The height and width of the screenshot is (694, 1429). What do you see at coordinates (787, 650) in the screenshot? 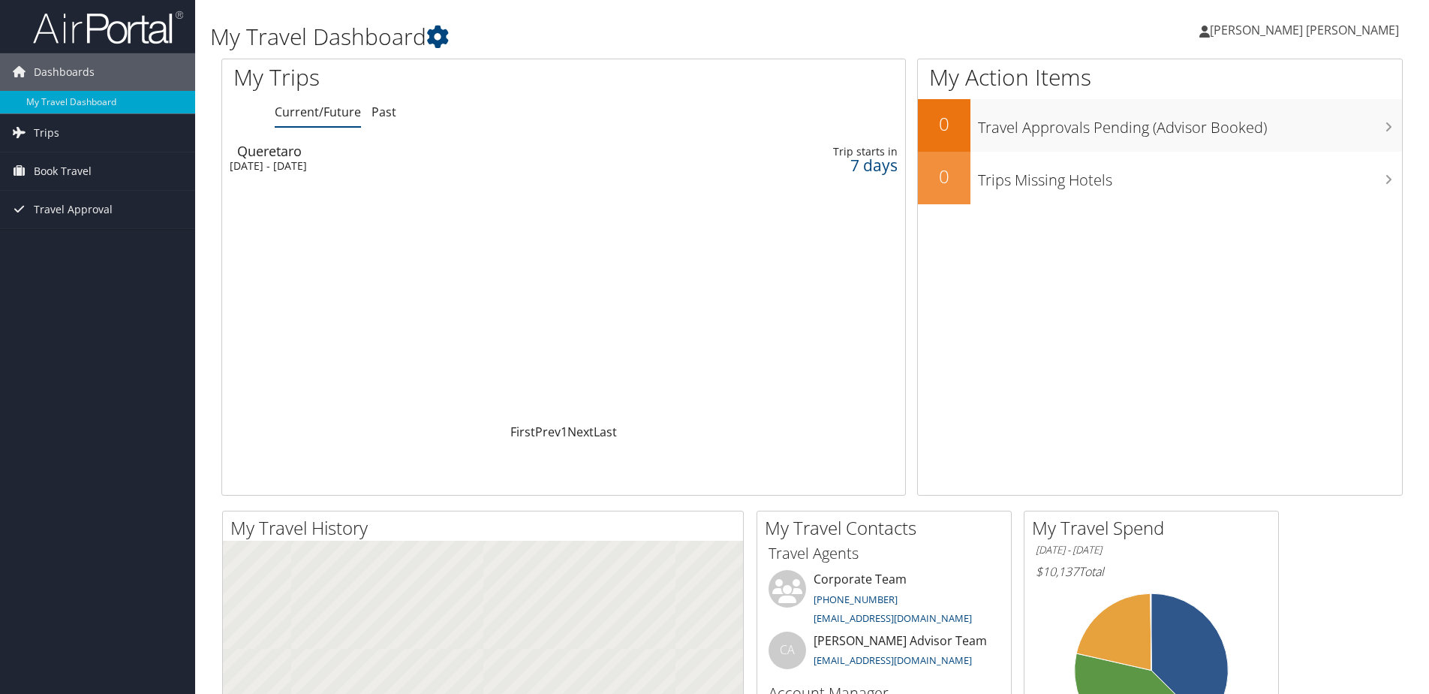
I see `div: CA` at bounding box center [787, 650].